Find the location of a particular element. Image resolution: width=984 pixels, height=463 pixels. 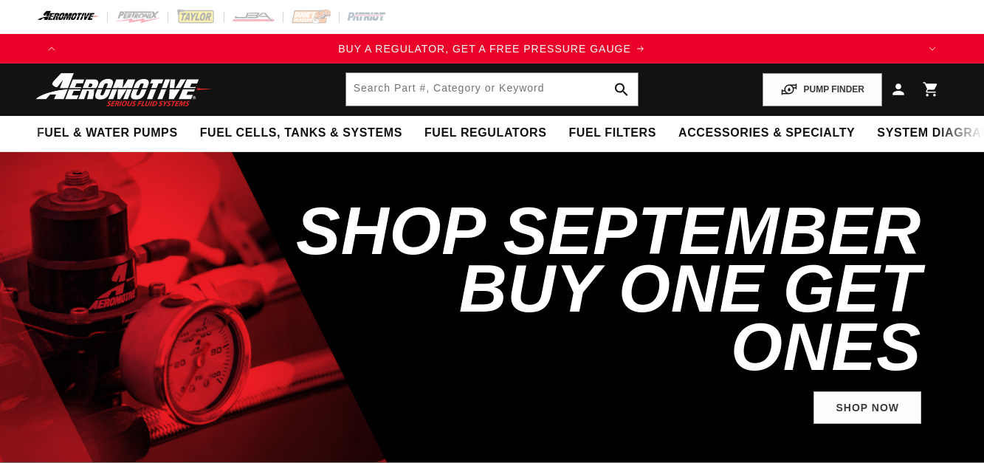

div: Announcement is located at coordinates (492, 49).